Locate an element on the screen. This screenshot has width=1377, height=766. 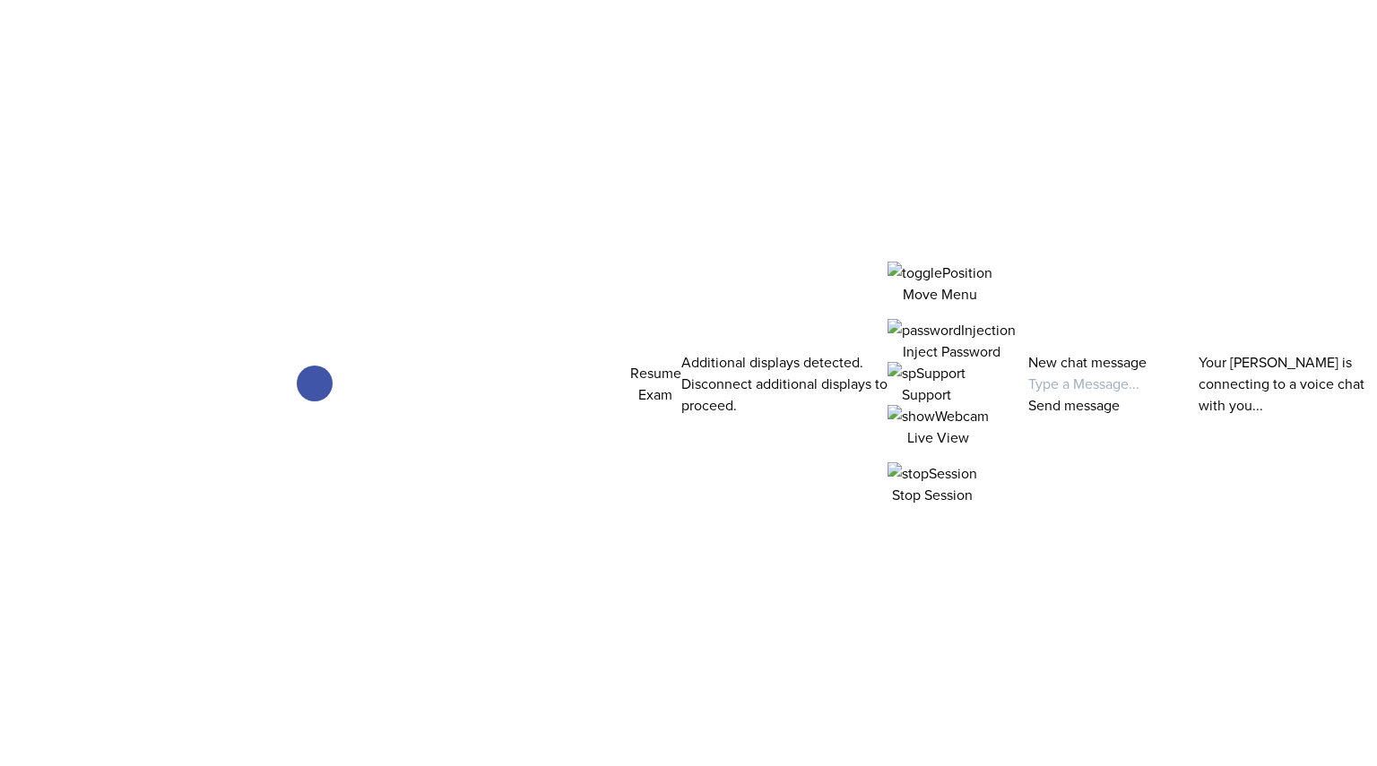
button: Move Menu is located at coordinates (939, 283).